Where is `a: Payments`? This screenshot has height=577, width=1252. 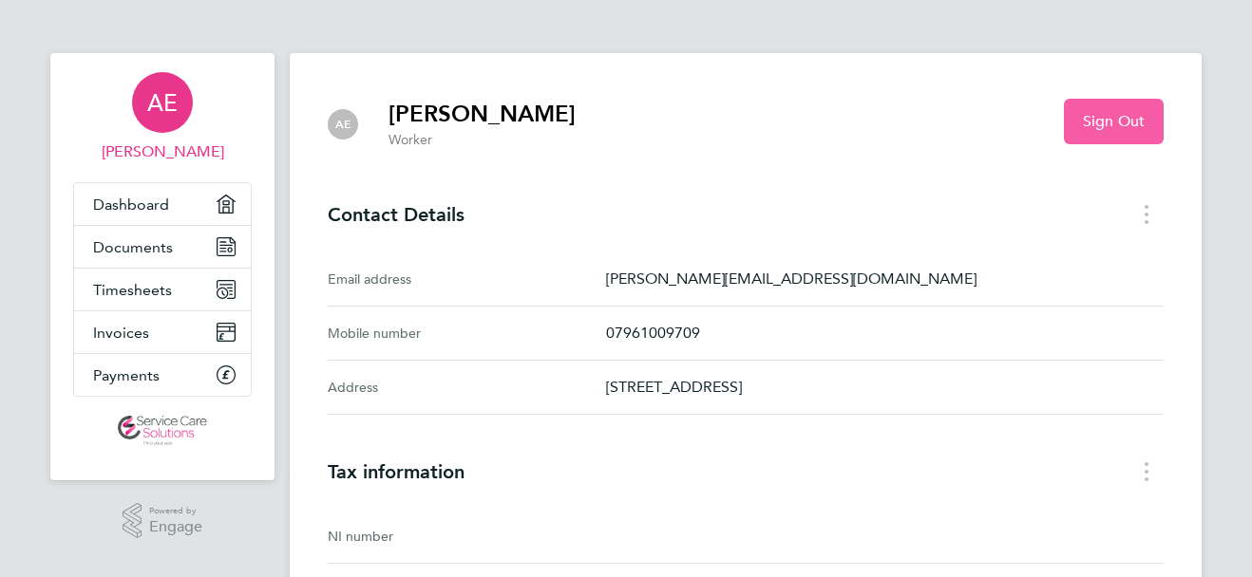 a: Payments is located at coordinates (162, 375).